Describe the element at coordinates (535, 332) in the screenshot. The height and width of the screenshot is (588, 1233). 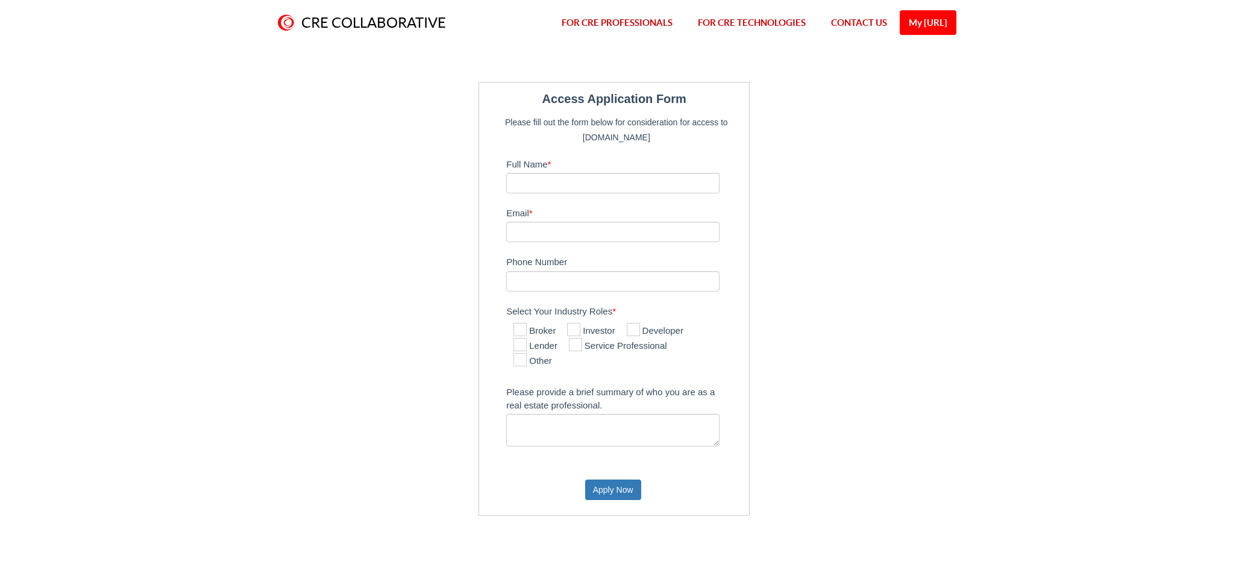
I see `label: Broker` at that location.